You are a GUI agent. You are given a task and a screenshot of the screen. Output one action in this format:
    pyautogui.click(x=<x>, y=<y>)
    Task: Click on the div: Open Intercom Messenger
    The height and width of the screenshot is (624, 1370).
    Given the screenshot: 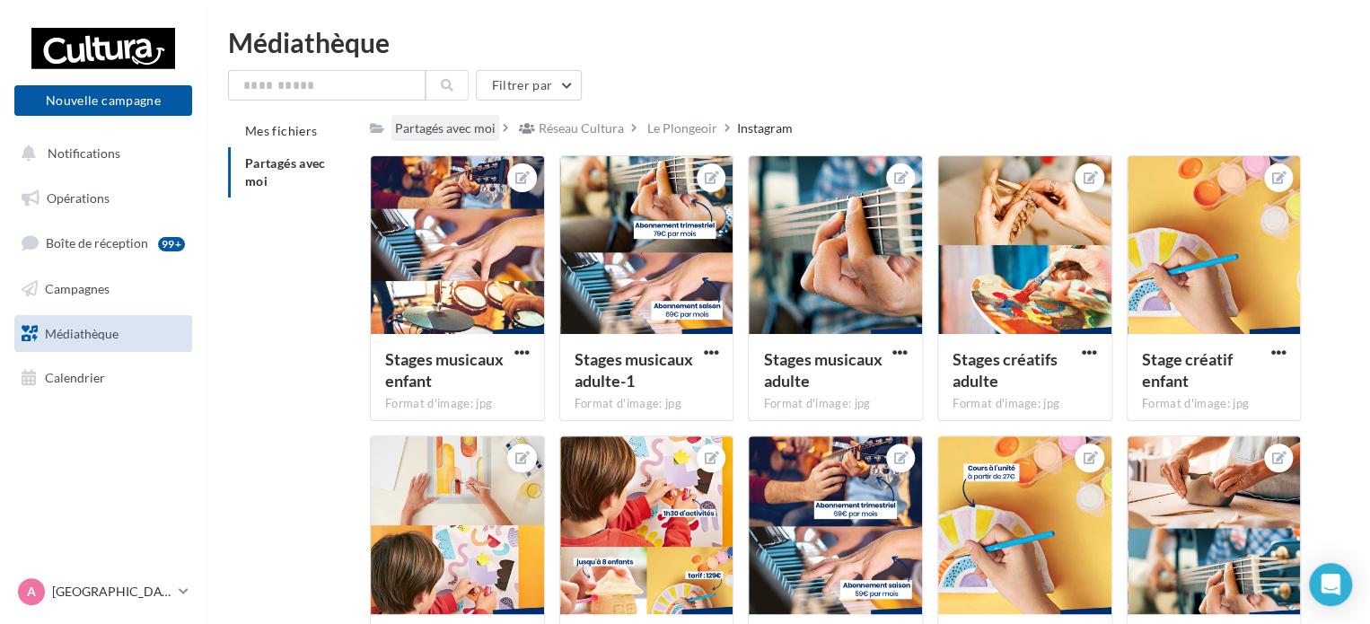 What is the action you would take?
    pyautogui.click(x=1331, y=585)
    